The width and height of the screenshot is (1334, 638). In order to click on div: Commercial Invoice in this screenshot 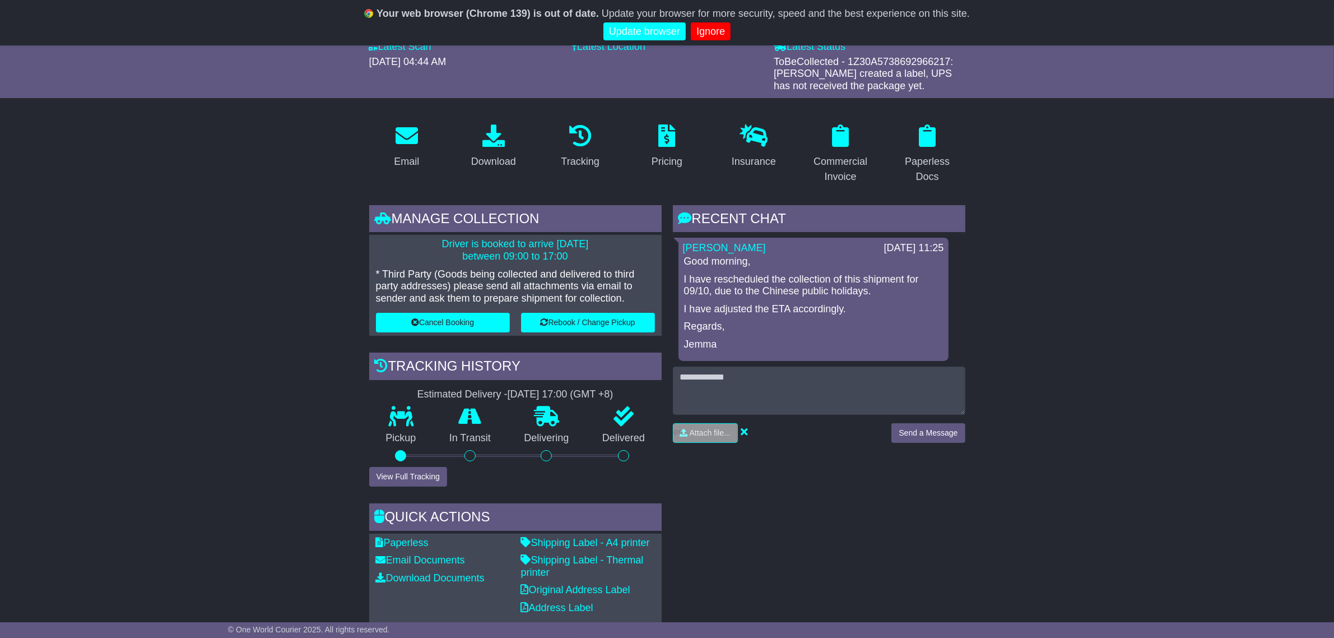, I will do `click(841, 169)`.